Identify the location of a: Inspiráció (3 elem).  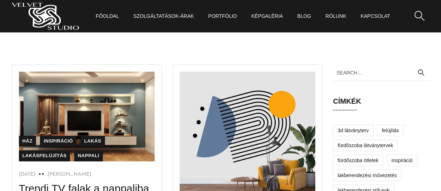
(402, 161).